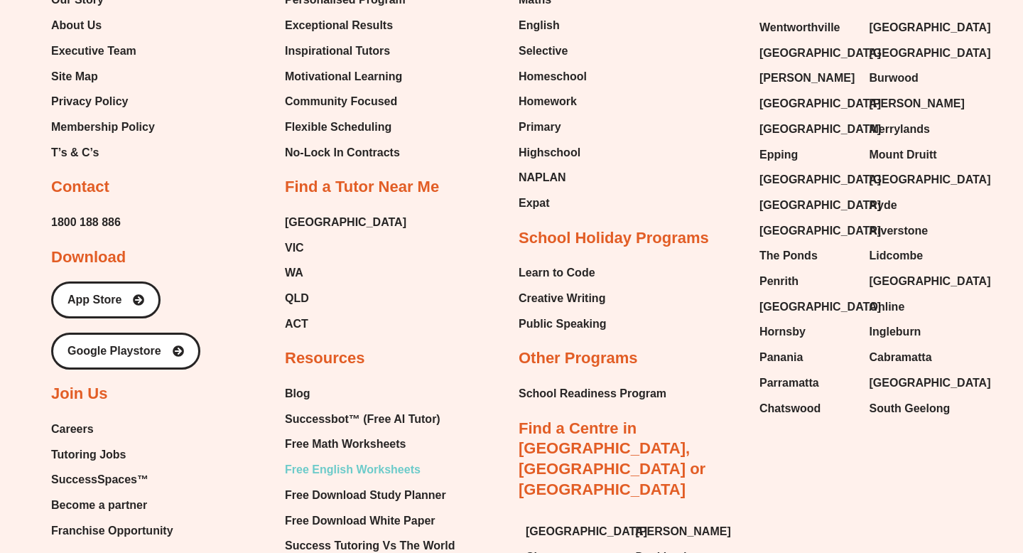 This screenshot has width=1023, height=553. I want to click on span: Primary, so click(540, 127).